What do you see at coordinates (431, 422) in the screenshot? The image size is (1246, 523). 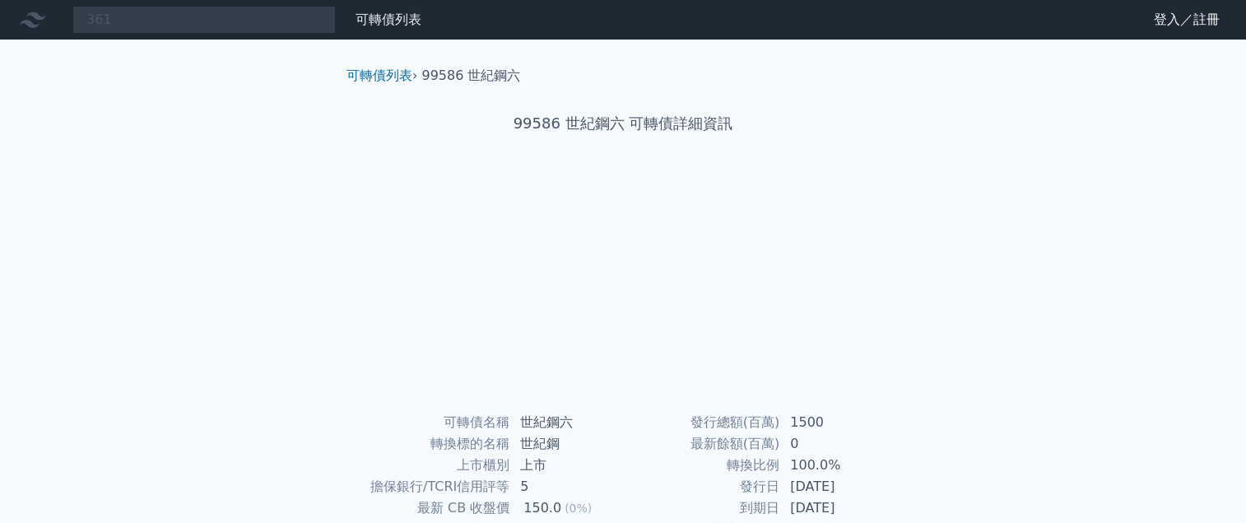 I see `td: 可轉債名稱` at bounding box center [431, 422].